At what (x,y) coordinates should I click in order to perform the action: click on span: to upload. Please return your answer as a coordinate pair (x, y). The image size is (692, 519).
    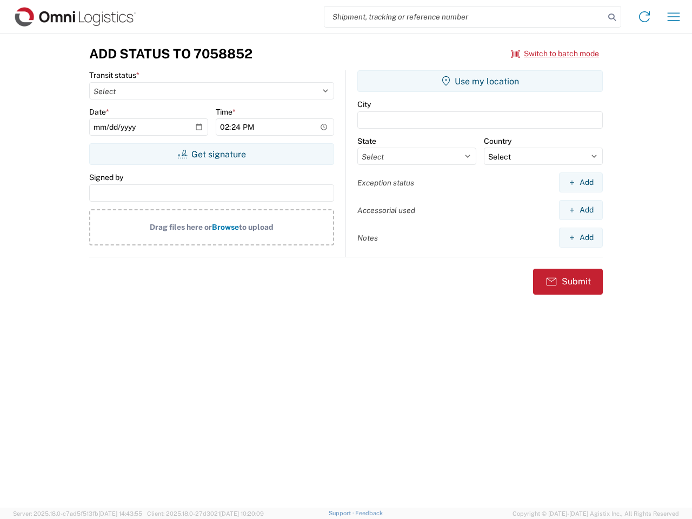
    Looking at the image, I should click on (256, 227).